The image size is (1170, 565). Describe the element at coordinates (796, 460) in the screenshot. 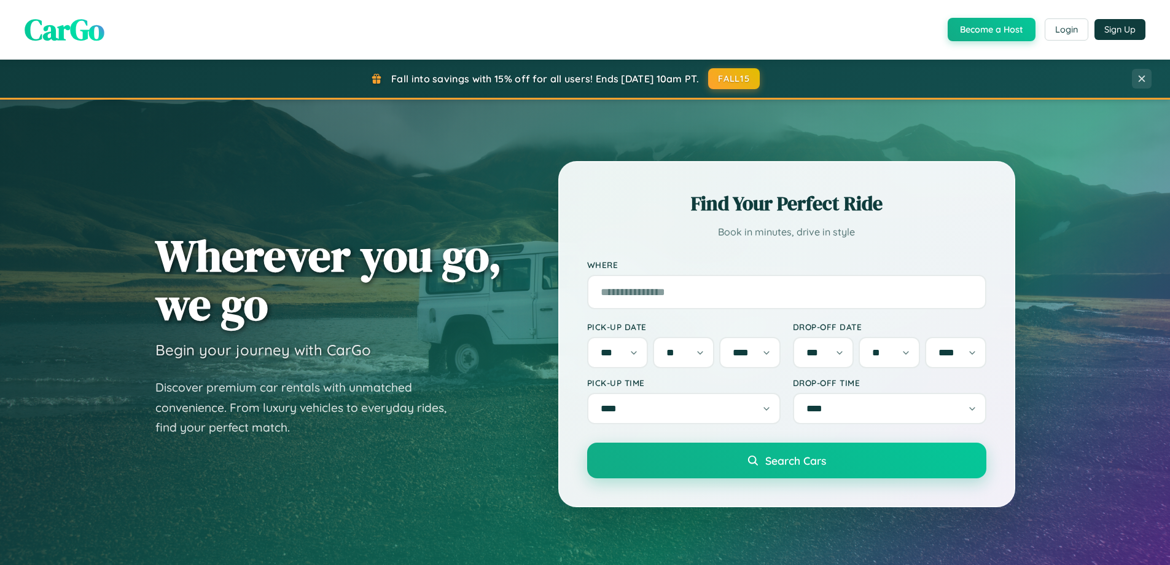

I see `span: Search Cars` at that location.